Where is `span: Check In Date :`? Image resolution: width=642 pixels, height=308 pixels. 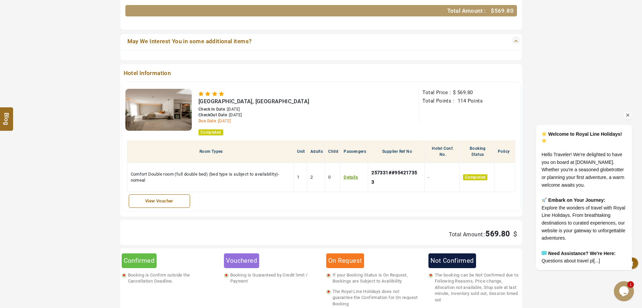 span: Check In Date : is located at coordinates (213, 109).